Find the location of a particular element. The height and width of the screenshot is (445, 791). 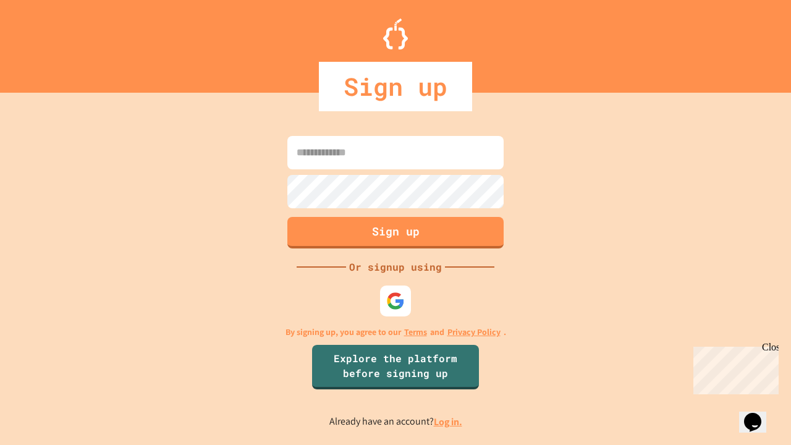

p: Already have an account? is located at coordinates (395, 421).